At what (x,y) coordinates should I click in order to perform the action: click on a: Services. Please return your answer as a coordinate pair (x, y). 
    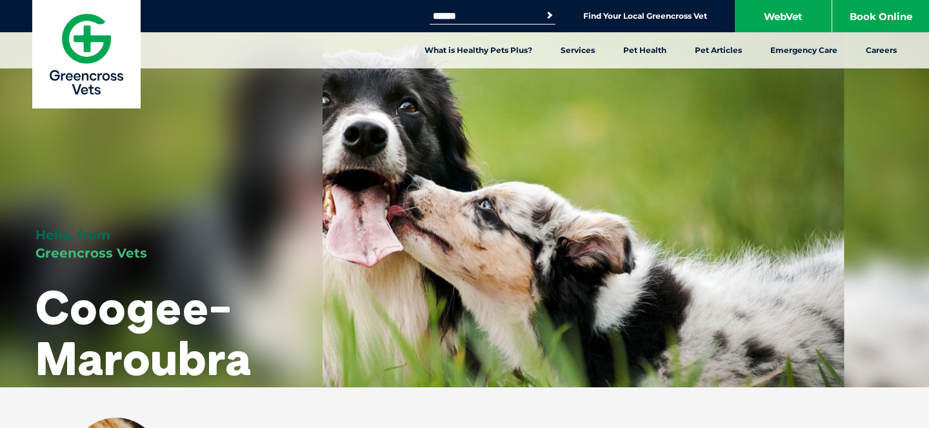
    Looking at the image, I should click on (577, 50).